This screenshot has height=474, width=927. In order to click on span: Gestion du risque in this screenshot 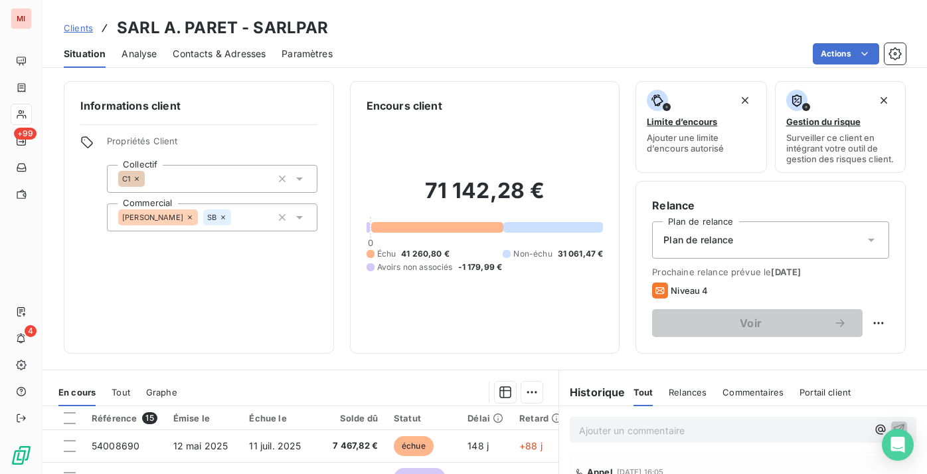, I will do `click(824, 122)`.